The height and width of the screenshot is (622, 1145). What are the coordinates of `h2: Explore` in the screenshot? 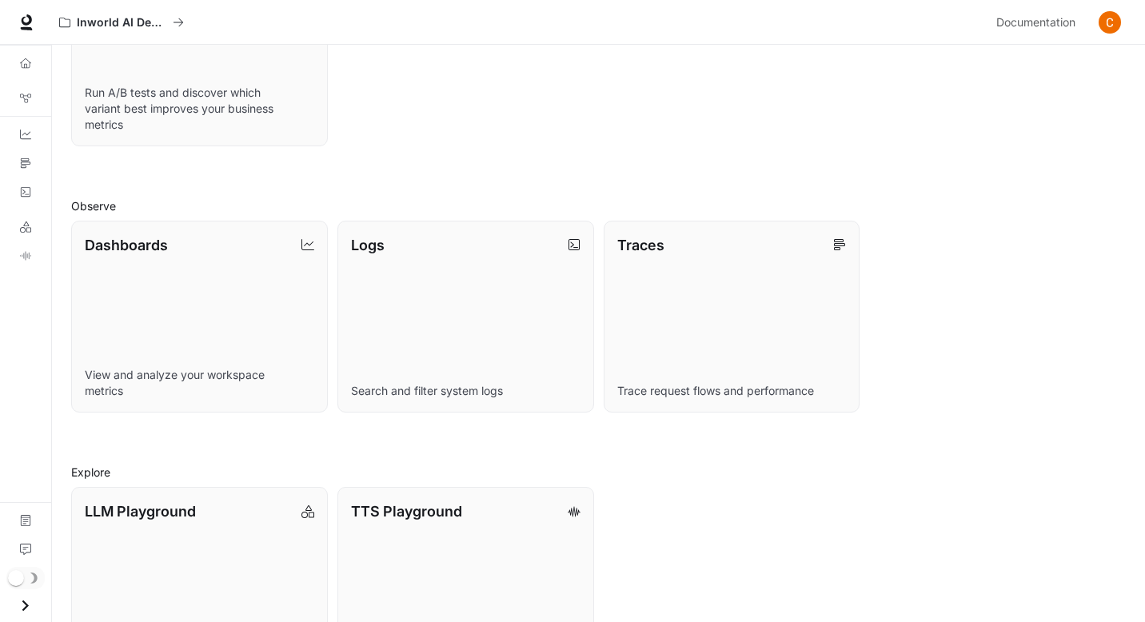 It's located at (598, 472).